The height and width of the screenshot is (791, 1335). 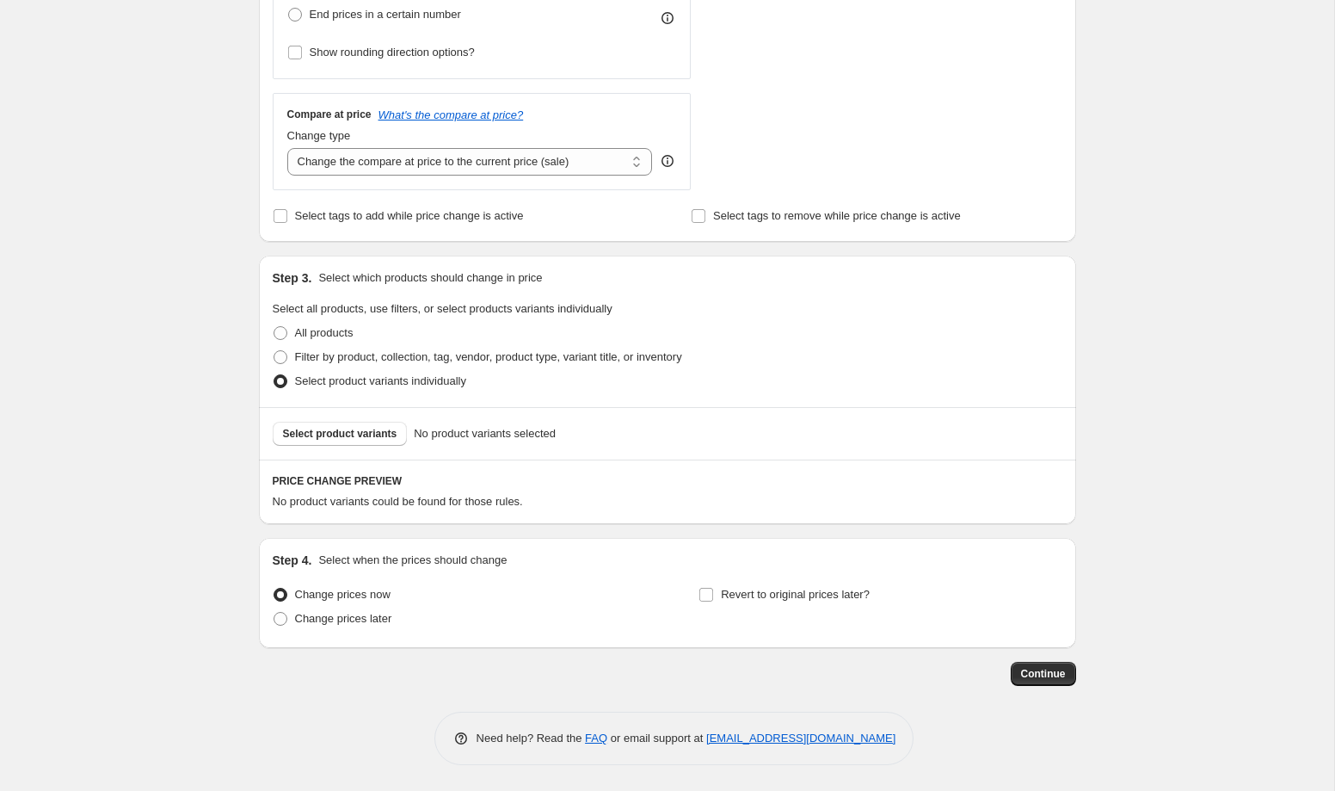 I want to click on span: Continue, so click(x=1044, y=674).